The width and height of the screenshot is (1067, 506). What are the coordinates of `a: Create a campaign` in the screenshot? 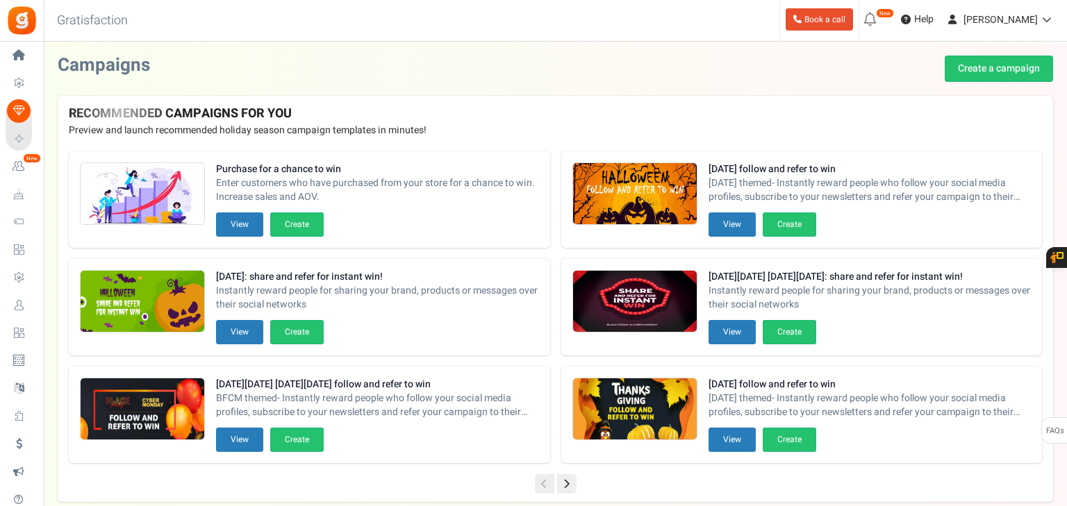 It's located at (999, 69).